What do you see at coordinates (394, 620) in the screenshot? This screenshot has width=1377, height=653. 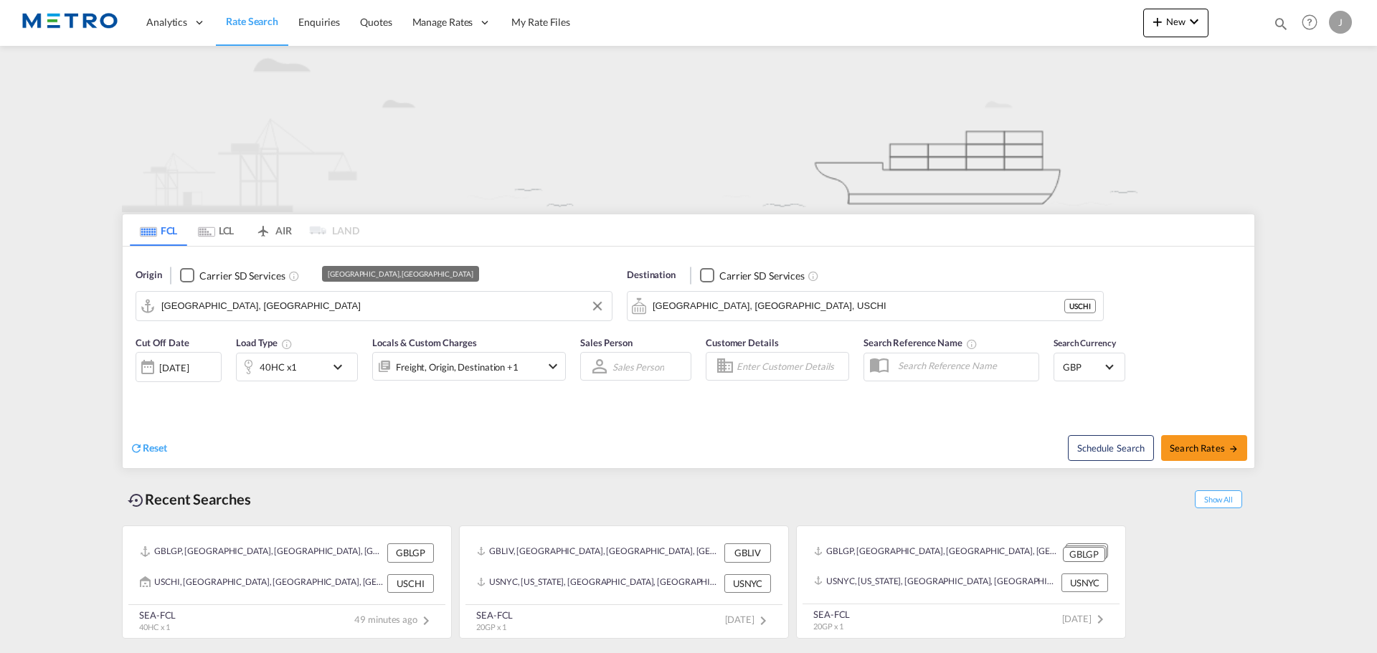 I see `span: 49 minutes ago` at bounding box center [394, 620].